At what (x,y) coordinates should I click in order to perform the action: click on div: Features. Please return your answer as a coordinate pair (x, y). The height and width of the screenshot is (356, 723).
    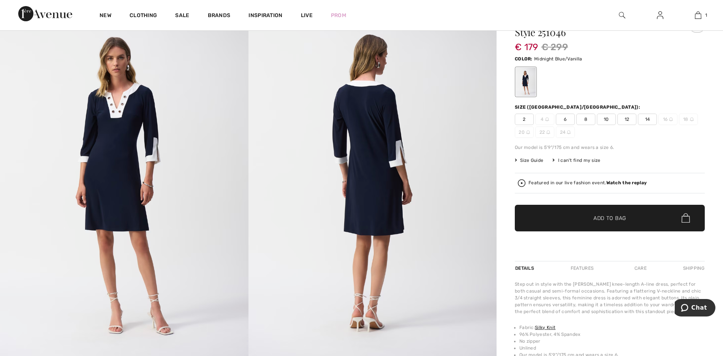
    Looking at the image, I should click on (582, 268).